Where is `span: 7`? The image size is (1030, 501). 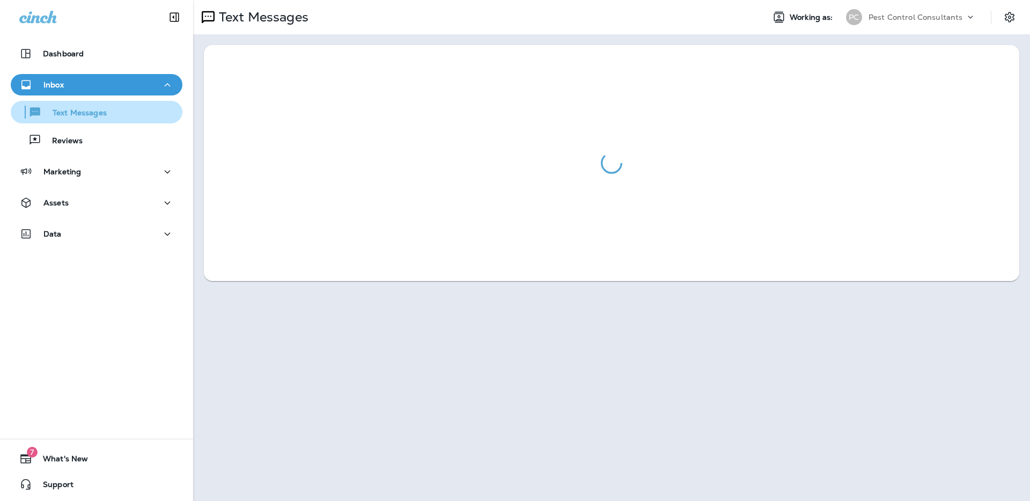
span: 7 is located at coordinates (32, 452).